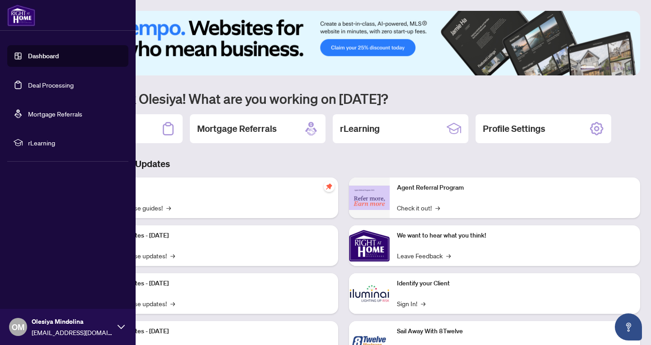 The height and width of the screenshot is (345, 651). What do you see at coordinates (344, 43) in the screenshot?
I see `img: Slide 0` at bounding box center [344, 43].